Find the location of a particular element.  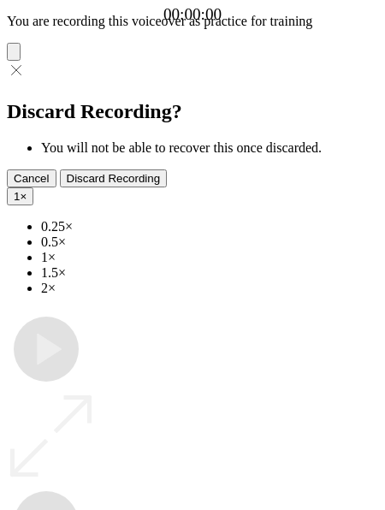

li: 0.25× is located at coordinates (210, 227).